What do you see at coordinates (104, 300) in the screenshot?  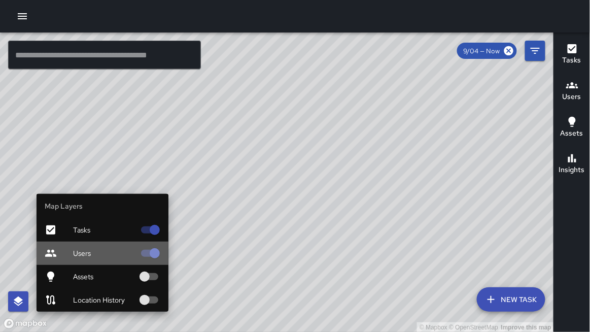 I see `span: Location History` at bounding box center [104, 300].